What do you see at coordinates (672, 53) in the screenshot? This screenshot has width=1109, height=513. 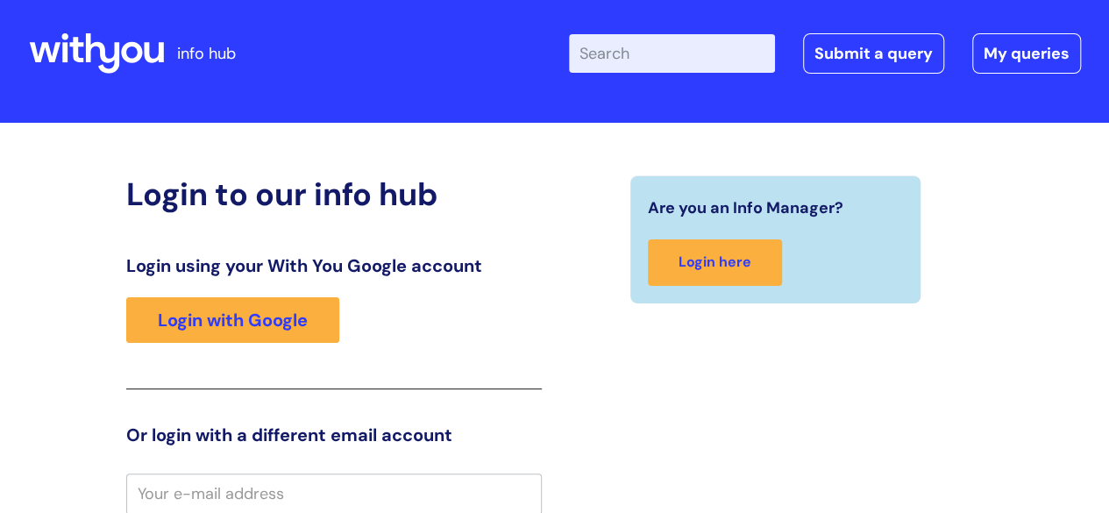 I see `input: Search` at bounding box center [672, 53].